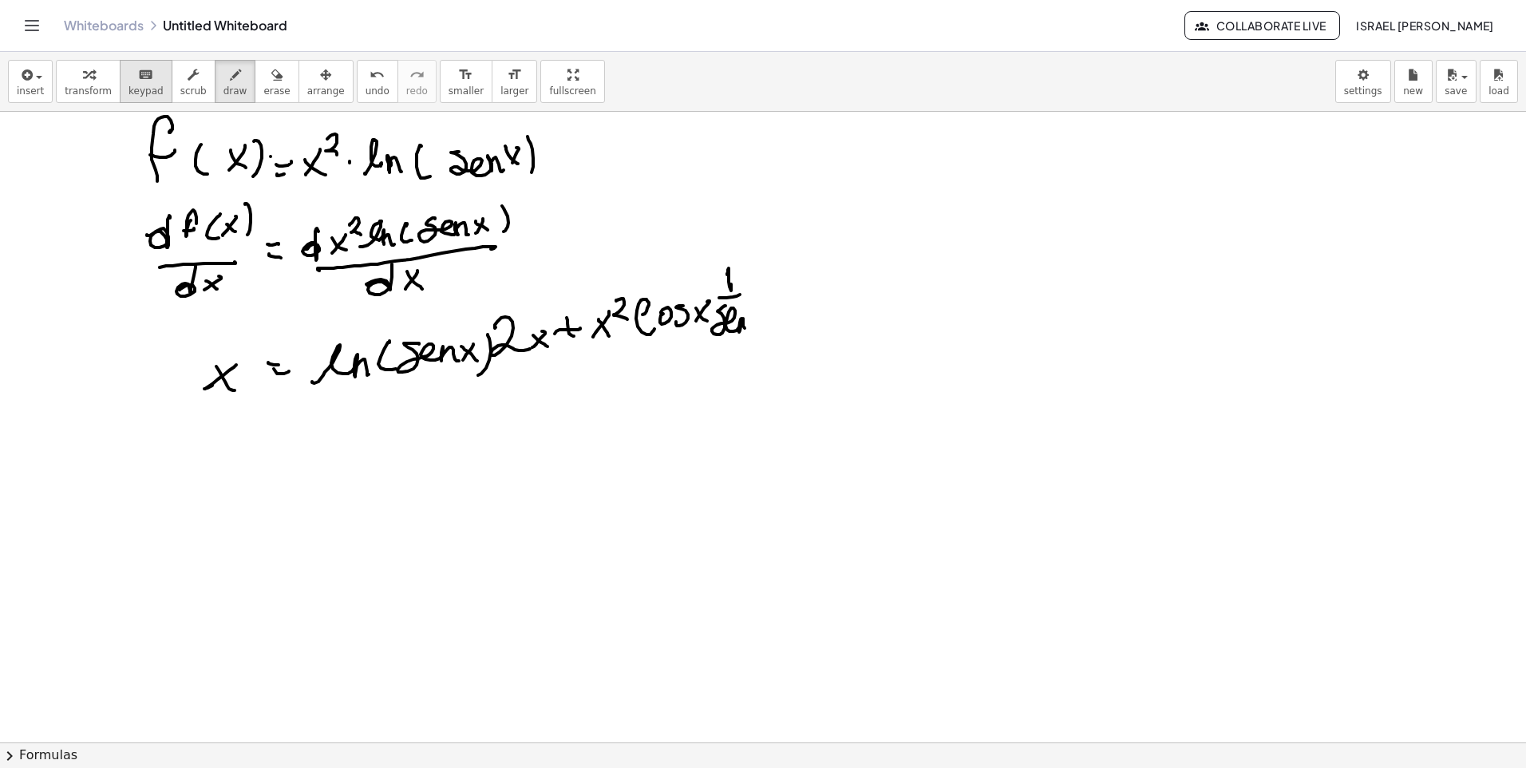 This screenshot has width=1526, height=768. Describe the element at coordinates (145, 75) in the screenshot. I see `i: keyboard` at that location.